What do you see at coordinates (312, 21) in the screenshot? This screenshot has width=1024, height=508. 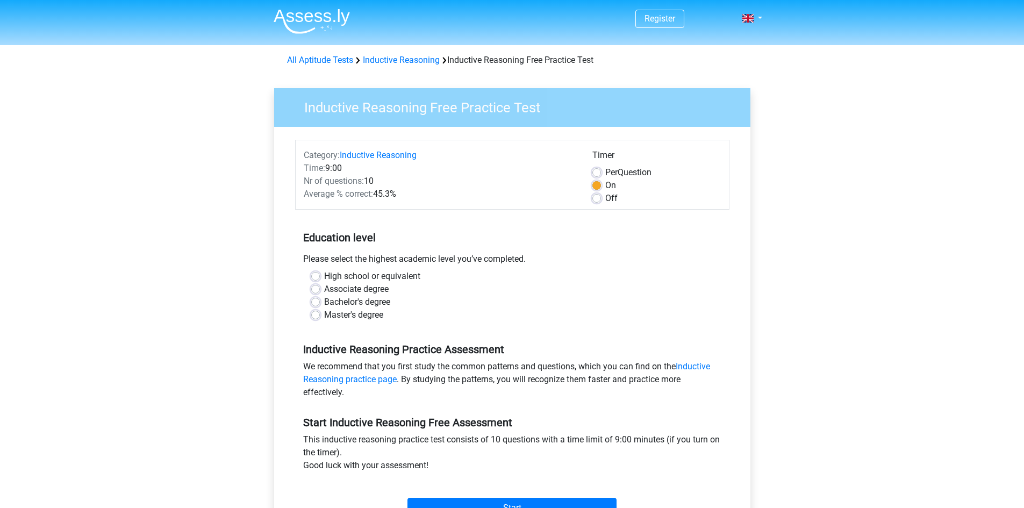 I see `img: Assessly` at bounding box center [312, 21].